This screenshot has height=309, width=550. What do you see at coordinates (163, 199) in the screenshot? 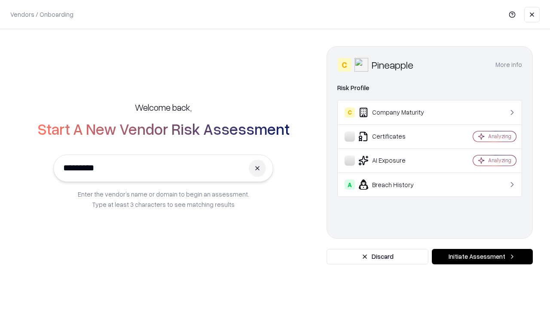
I see `p: Enter the vendor’s name or domain to begin an assessment. Type at least 3 characters to see match...` at bounding box center [163, 199].